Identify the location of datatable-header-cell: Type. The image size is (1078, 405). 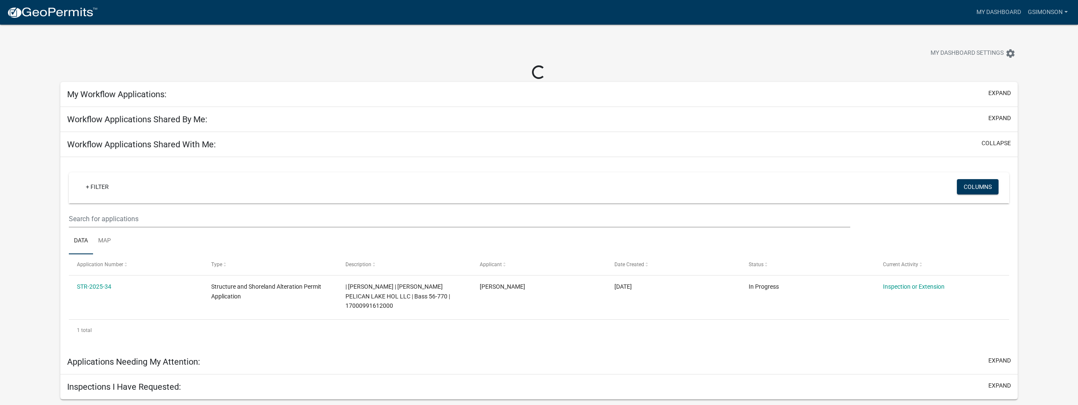
(270, 265).